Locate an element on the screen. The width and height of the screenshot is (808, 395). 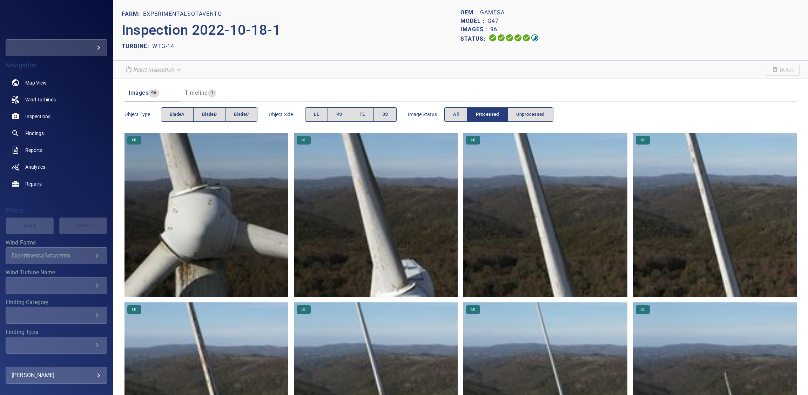
span: Unprocessed is located at coordinates (530, 114).